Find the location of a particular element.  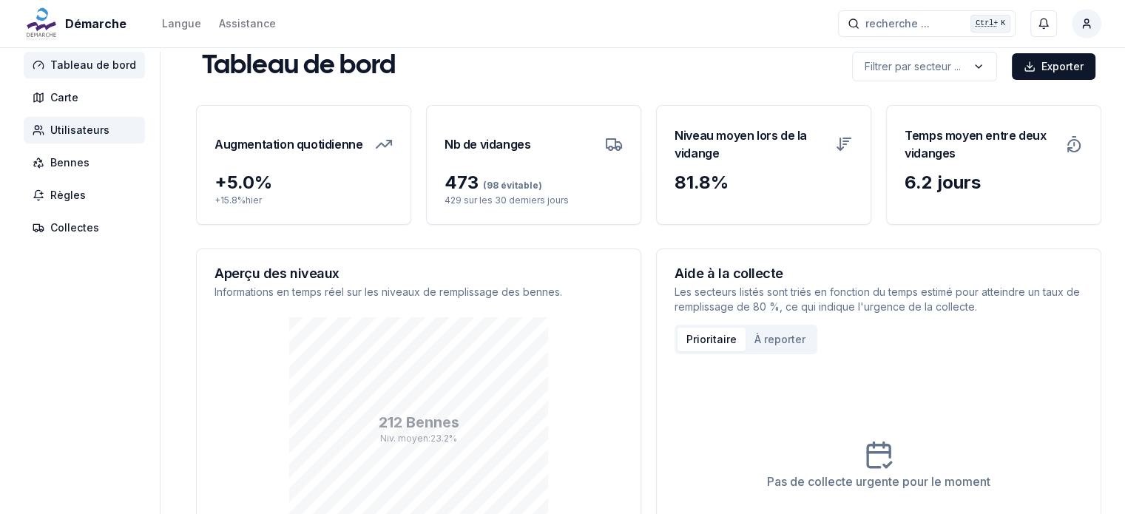

div: Exporter is located at coordinates (1053, 67).